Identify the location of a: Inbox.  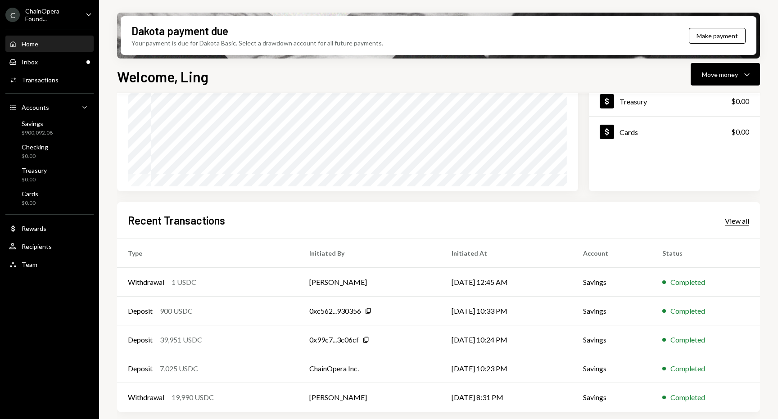
(50, 62).